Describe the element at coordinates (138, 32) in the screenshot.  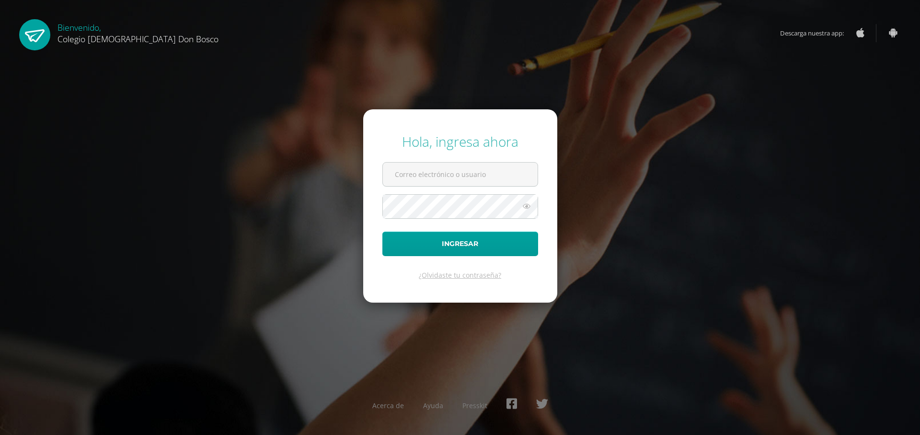
I see `div: Bienvenido,` at that location.